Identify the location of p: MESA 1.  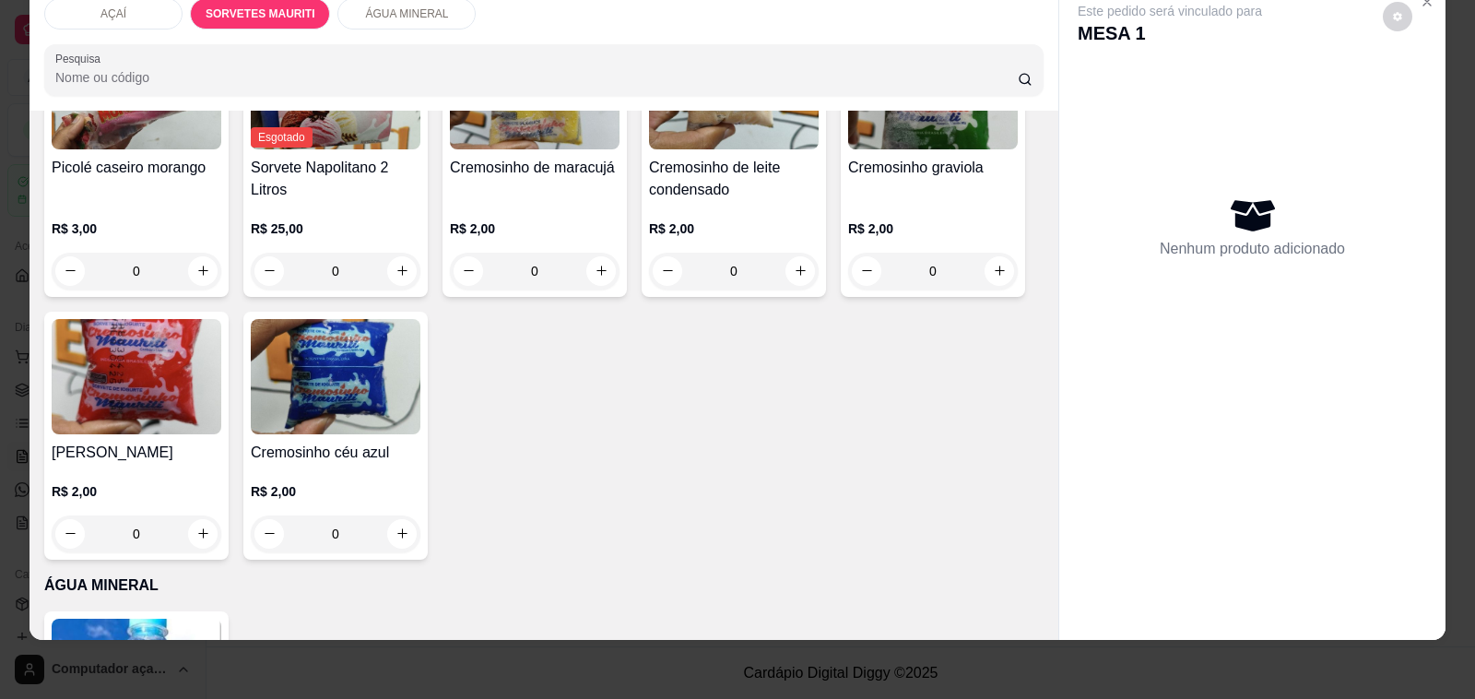
(1169, 33).